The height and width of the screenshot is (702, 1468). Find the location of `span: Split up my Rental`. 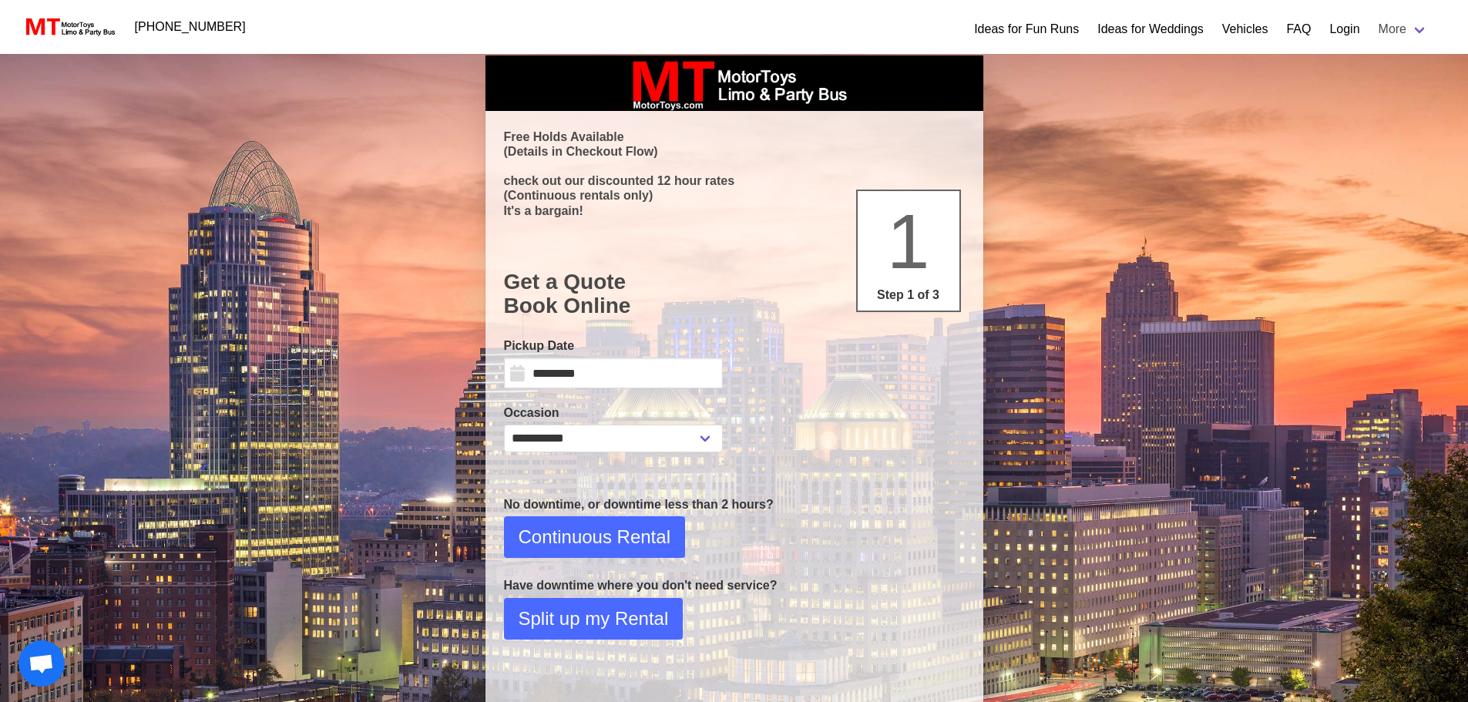

span: Split up my Rental is located at coordinates (593, 619).